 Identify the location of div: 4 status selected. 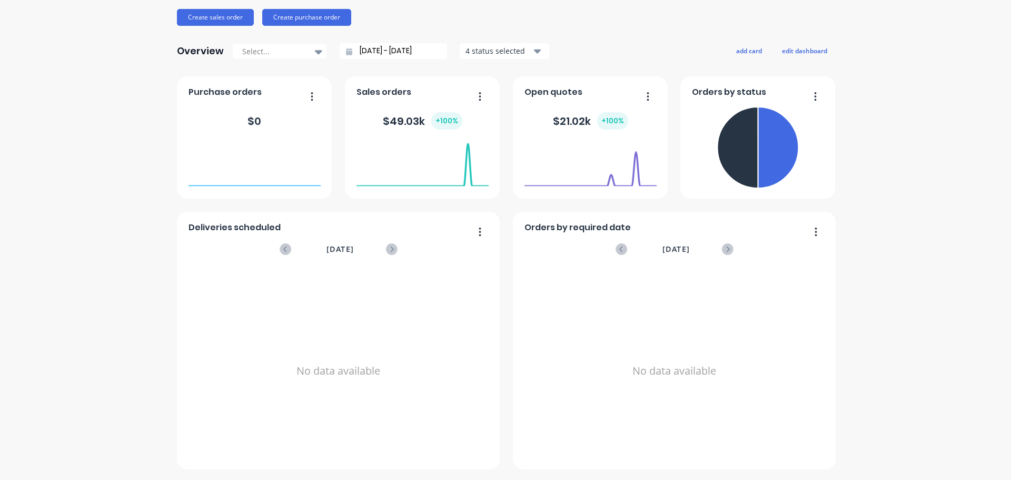
(498, 51).